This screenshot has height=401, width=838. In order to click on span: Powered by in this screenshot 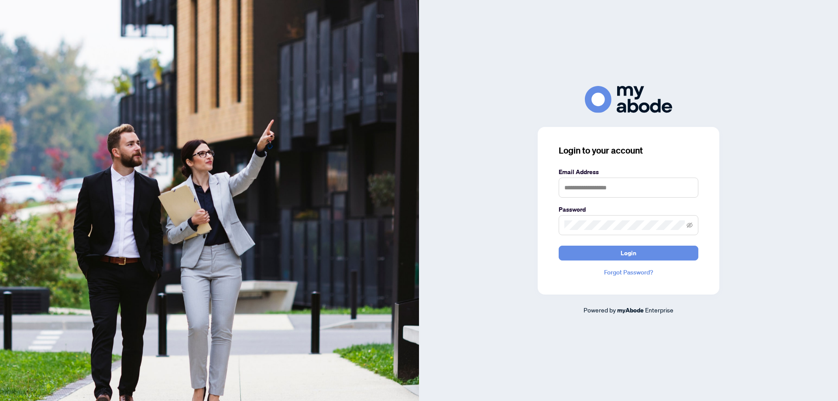, I will do `click(600, 310)`.